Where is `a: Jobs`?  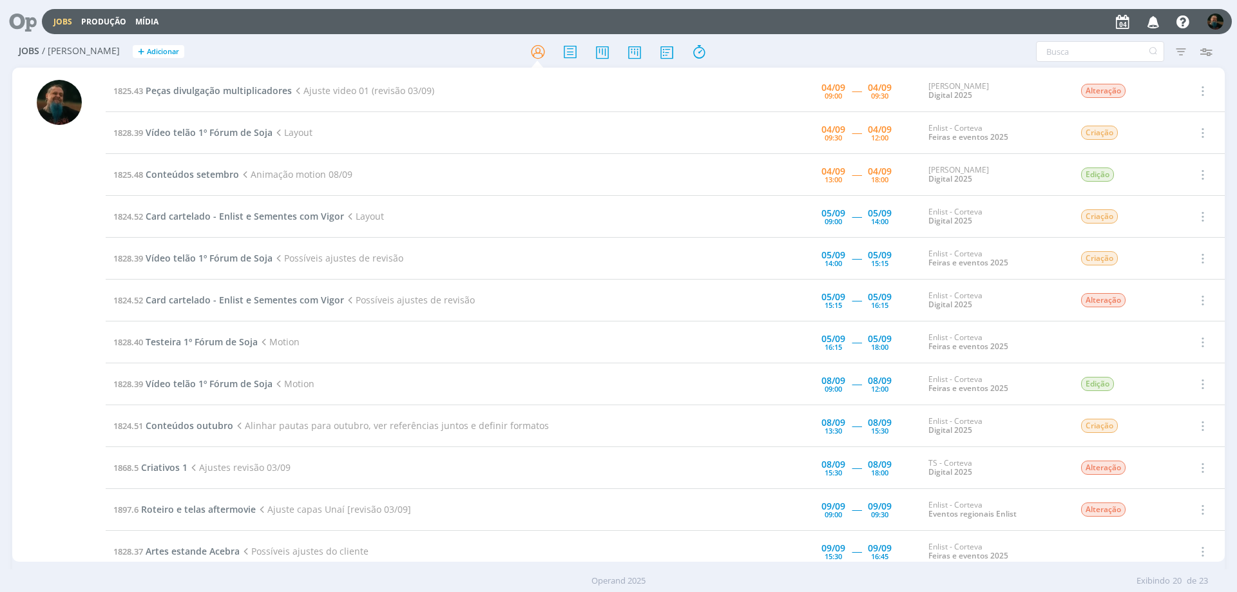 a: Jobs is located at coordinates (63, 21).